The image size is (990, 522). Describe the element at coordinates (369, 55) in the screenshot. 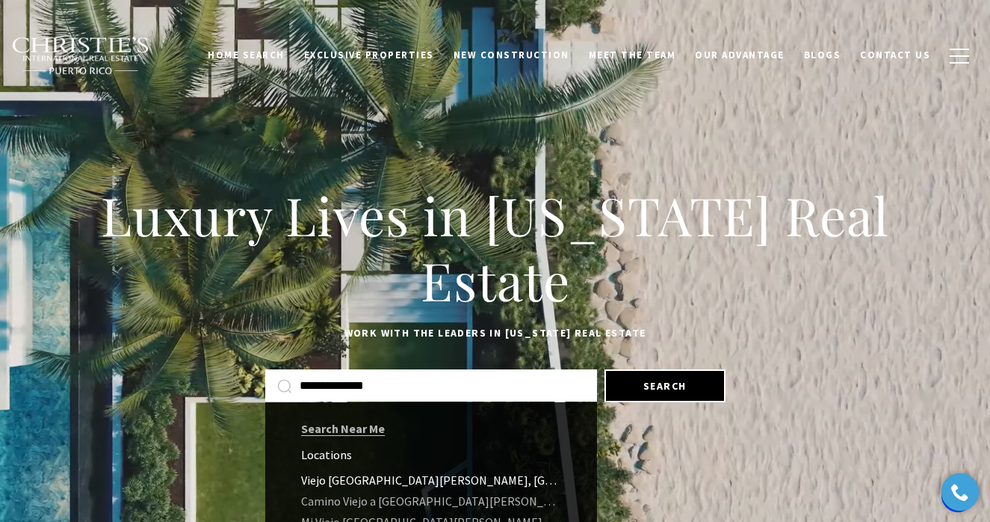

I see `a: Exclusive Properties` at that location.